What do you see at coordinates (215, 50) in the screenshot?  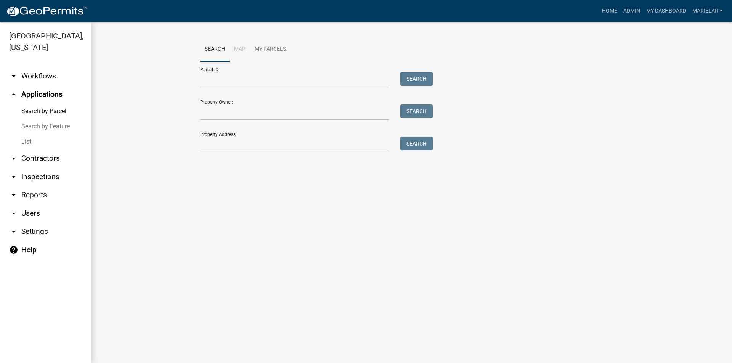 I see `a: Search` at bounding box center [215, 50].